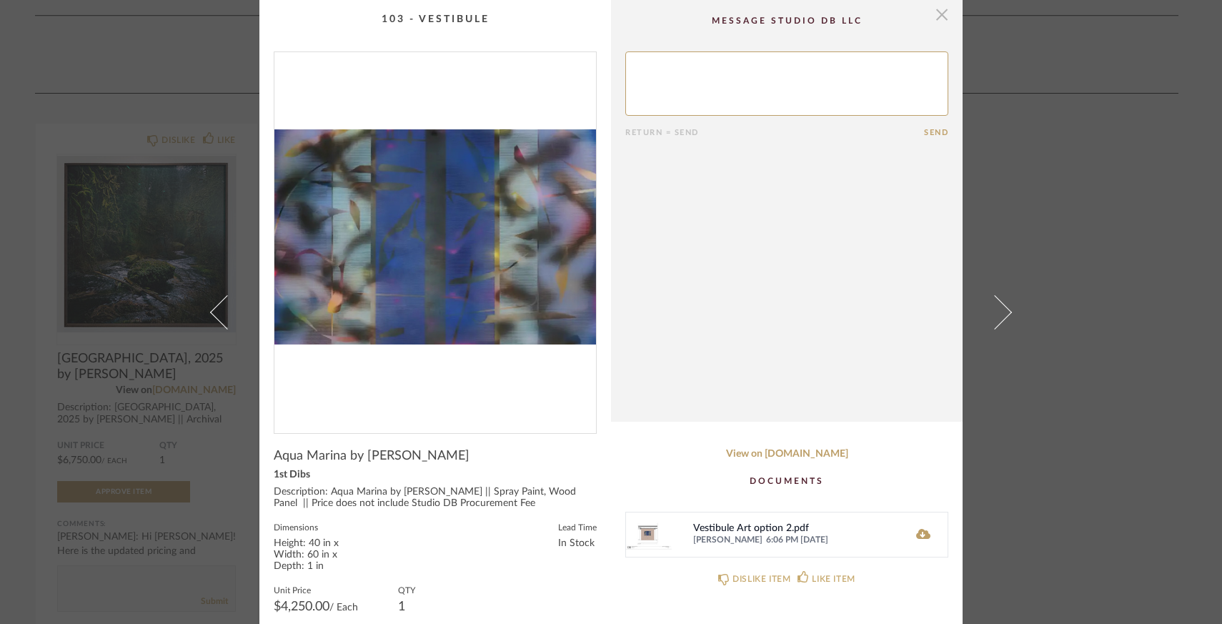  Describe the element at coordinates (344, 607) in the screenshot. I see `span: / Each` at that location.